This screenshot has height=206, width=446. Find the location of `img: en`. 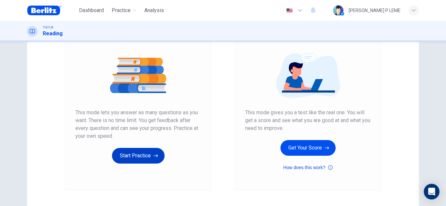

img: en is located at coordinates (289, 10).